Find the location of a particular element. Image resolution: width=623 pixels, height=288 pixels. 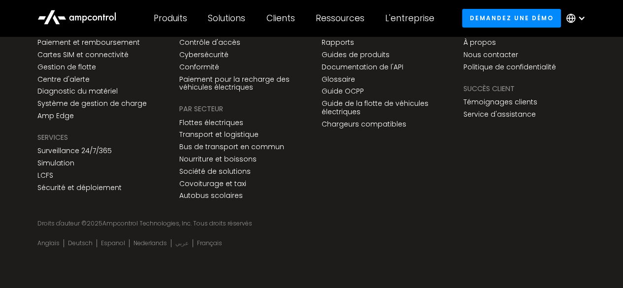

a: Glossaire is located at coordinates (338, 79).